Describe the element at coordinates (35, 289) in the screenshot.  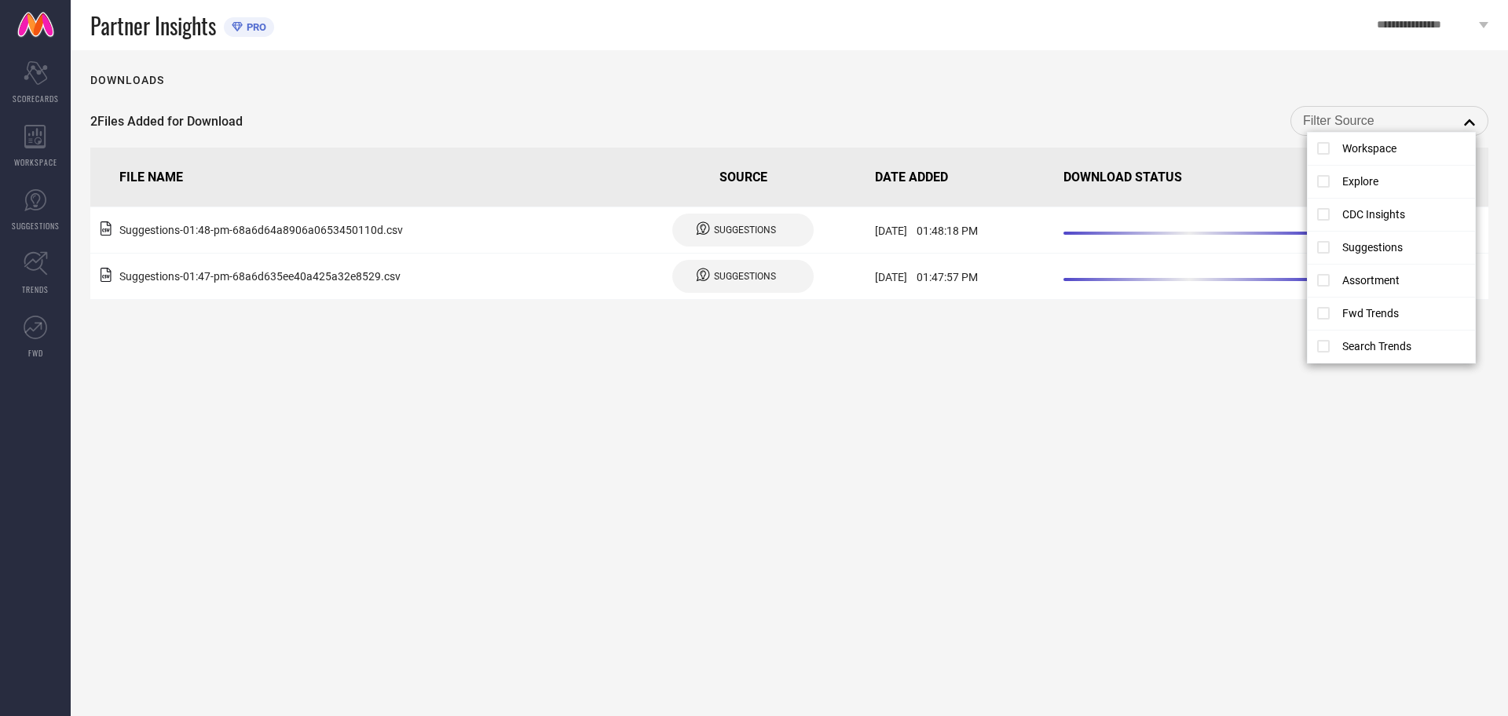
I see `span: TRENDS` at that location.